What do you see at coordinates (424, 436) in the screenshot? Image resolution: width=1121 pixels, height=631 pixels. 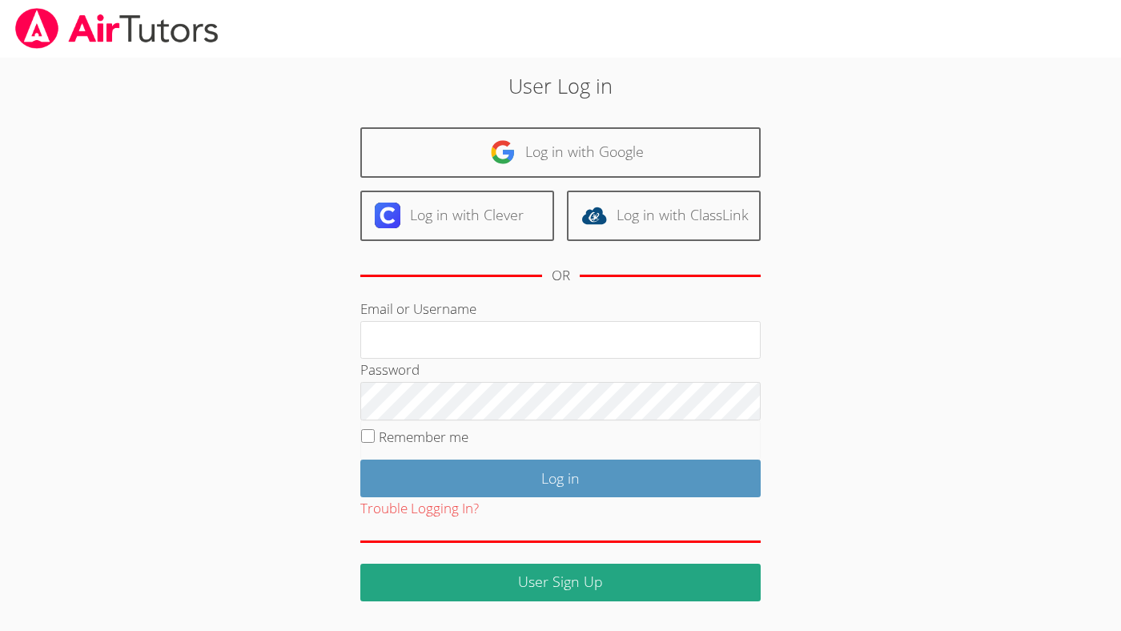 I see `label: Remember me` at bounding box center [424, 436].